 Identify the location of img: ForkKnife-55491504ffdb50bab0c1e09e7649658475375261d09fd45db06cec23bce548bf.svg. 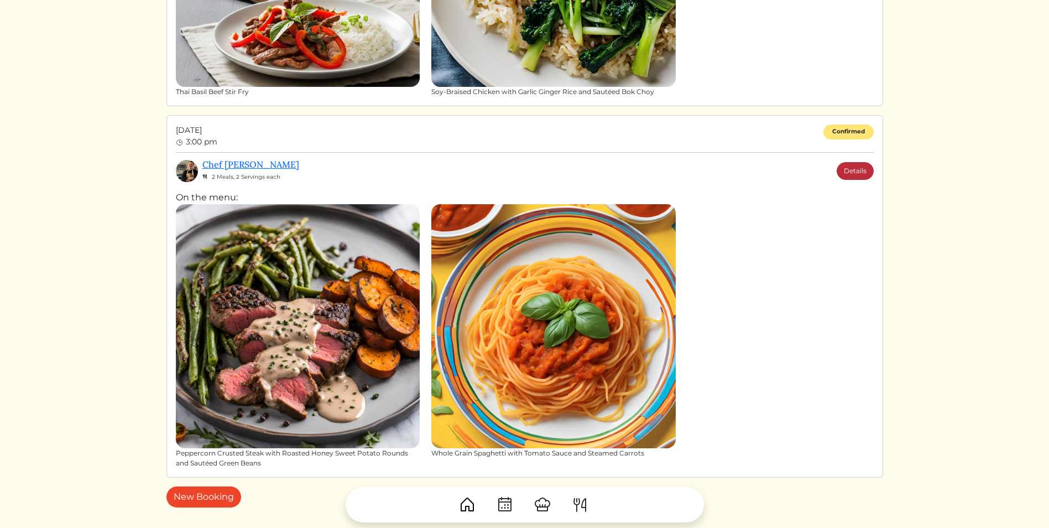
(580, 504).